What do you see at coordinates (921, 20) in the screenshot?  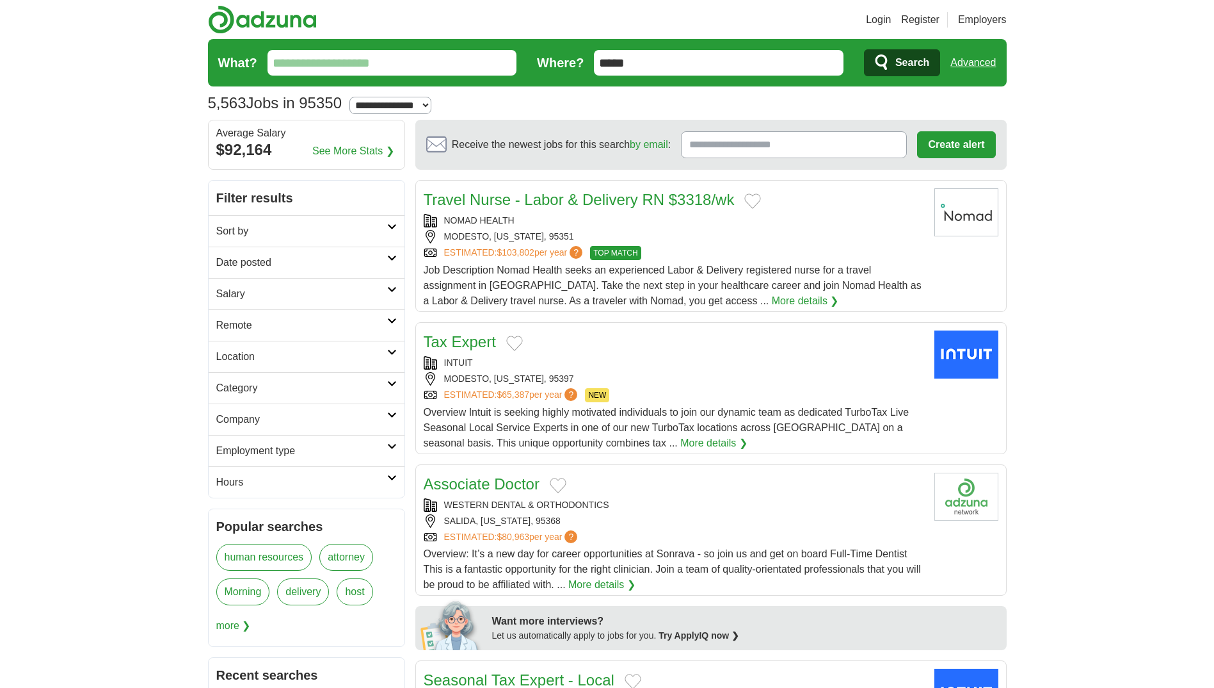 I see `a: Register` at bounding box center [921, 20].